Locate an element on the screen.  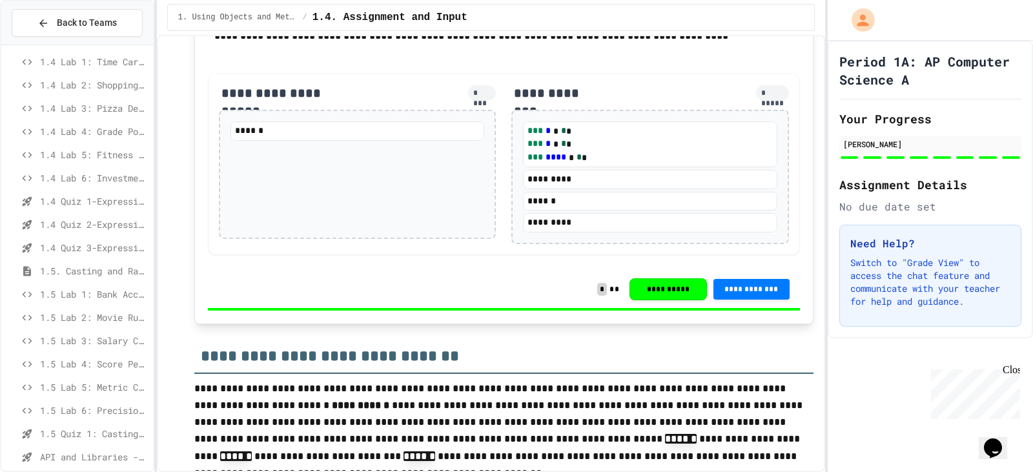
span: 1.4 Quiz 1-Expressions and Assignment Statements is located at coordinates (94, 201).